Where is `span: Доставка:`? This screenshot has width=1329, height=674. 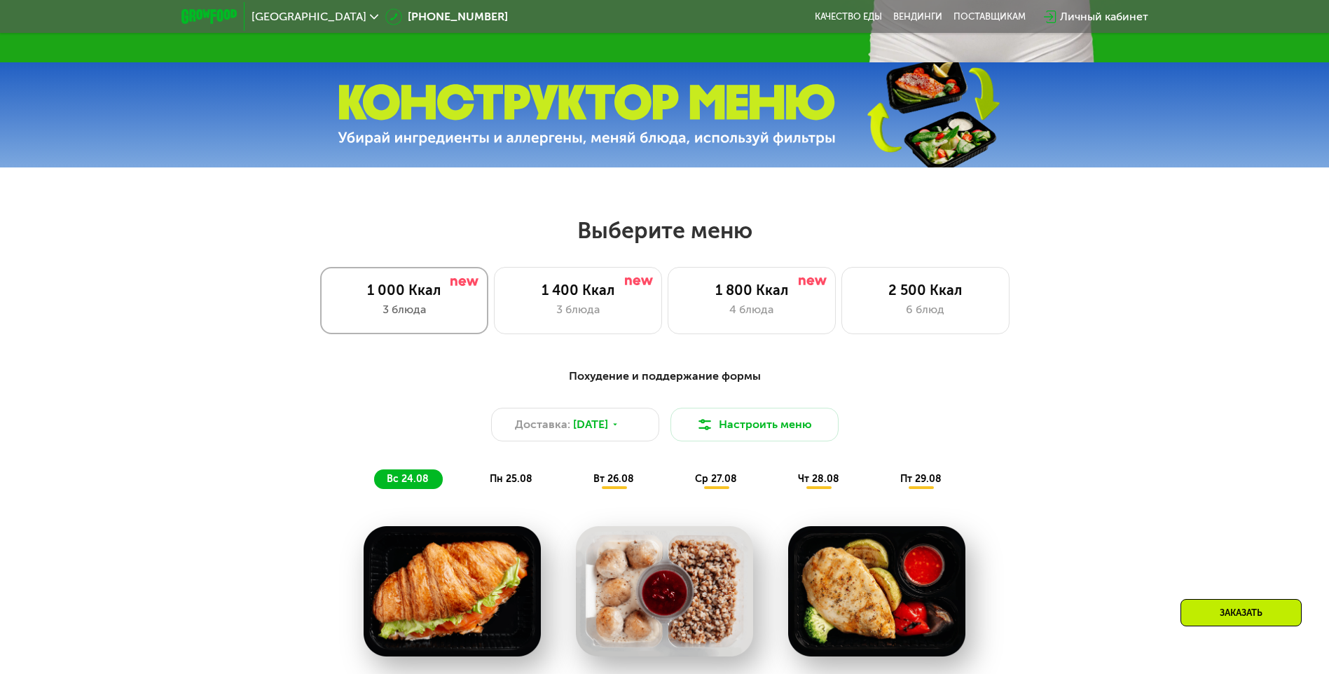
span: Доставка: is located at coordinates (542, 425).